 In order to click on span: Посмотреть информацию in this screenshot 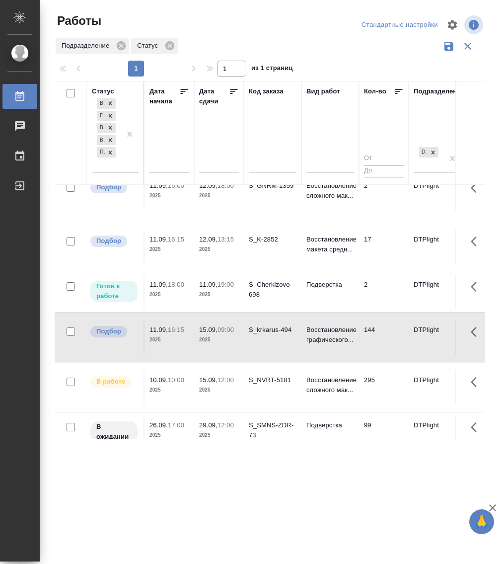, I will do `click(475, 25)`.